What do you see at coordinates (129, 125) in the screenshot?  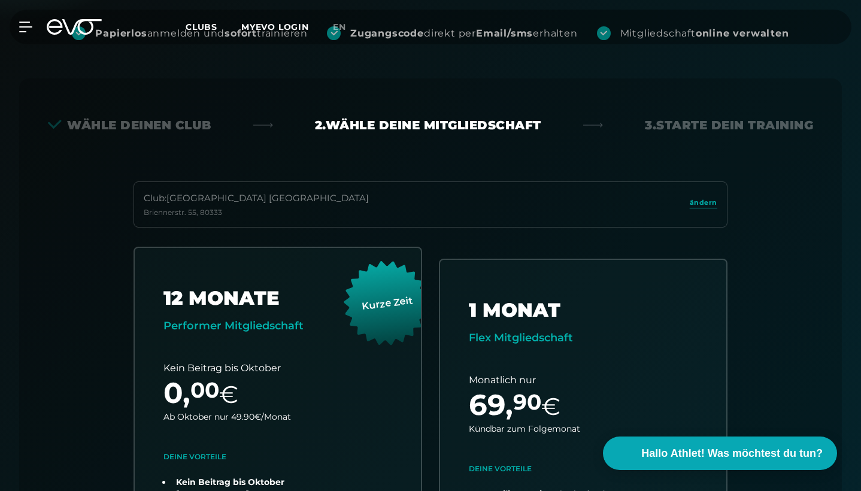 I see `div: Wähle deinen Club` at bounding box center [129, 125].